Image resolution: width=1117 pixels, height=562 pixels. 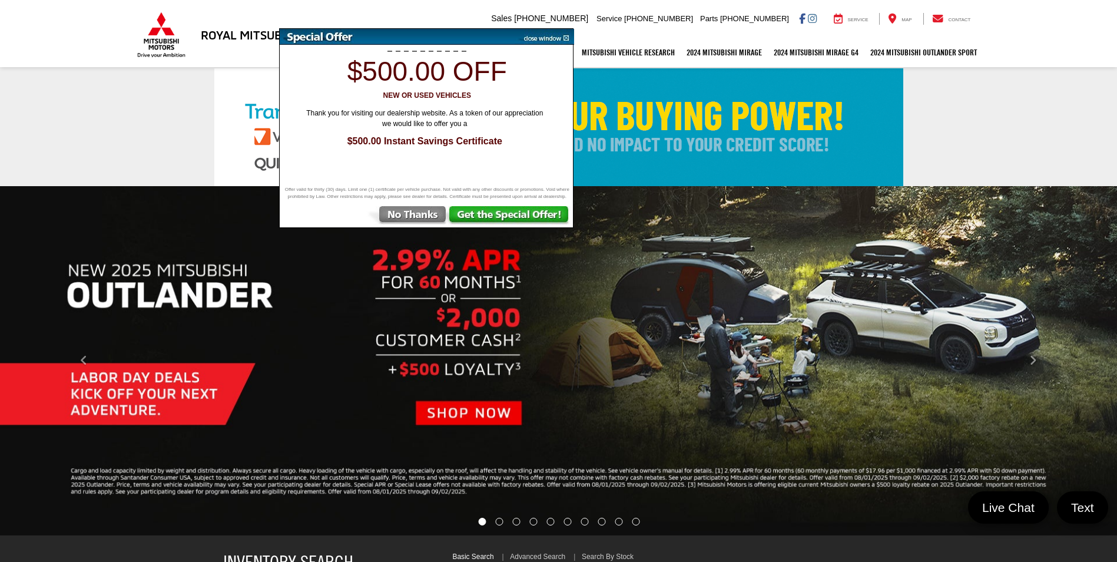 I want to click on li: Go to slide number 10., so click(x=635, y=521).